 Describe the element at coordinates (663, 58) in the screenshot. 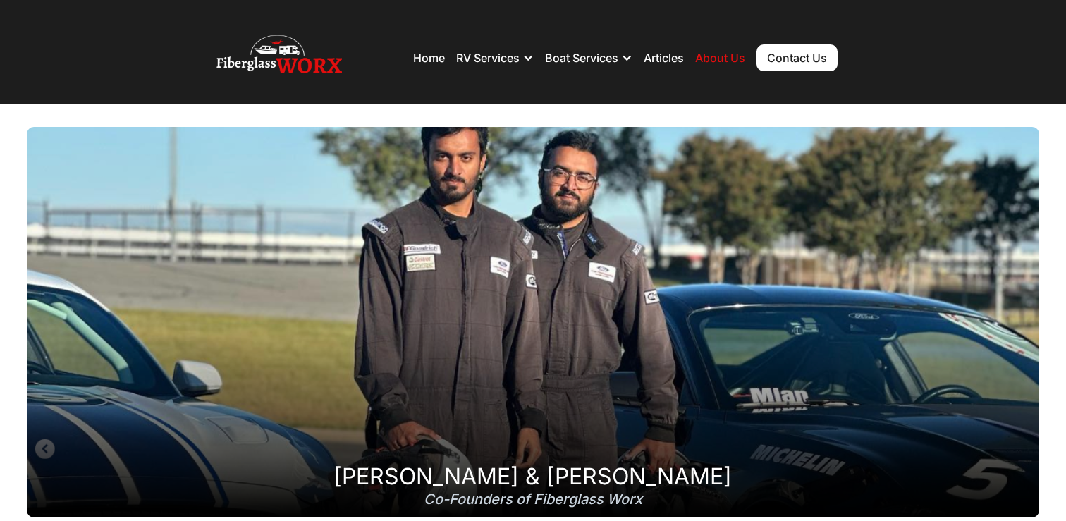

I see `a: Articles` at that location.